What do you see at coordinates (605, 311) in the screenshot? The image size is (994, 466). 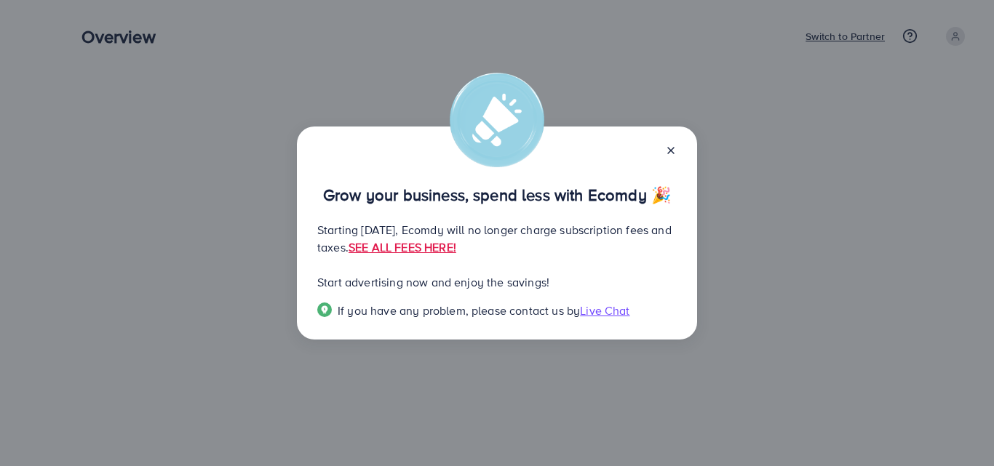 I see `span: Live Chat` at bounding box center [605, 311].